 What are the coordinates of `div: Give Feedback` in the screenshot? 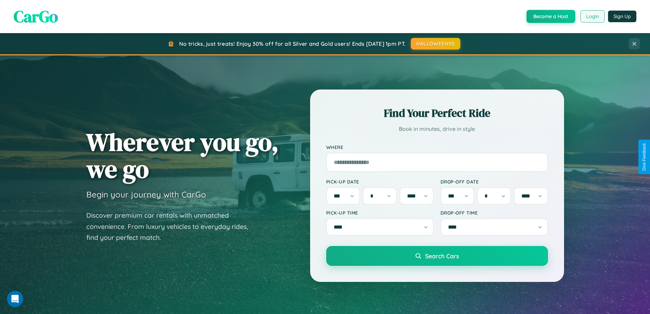 It's located at (645, 157).